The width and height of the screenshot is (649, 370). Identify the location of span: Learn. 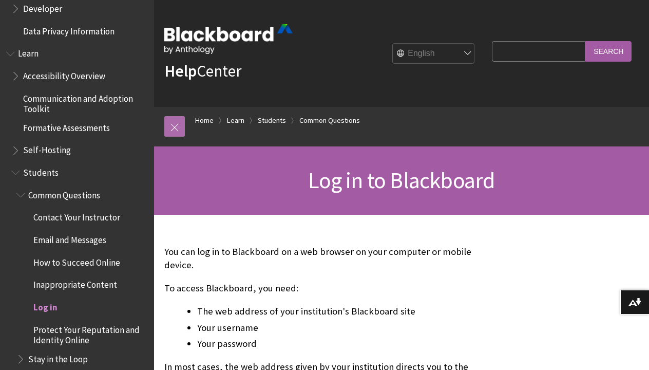
(28, 52).